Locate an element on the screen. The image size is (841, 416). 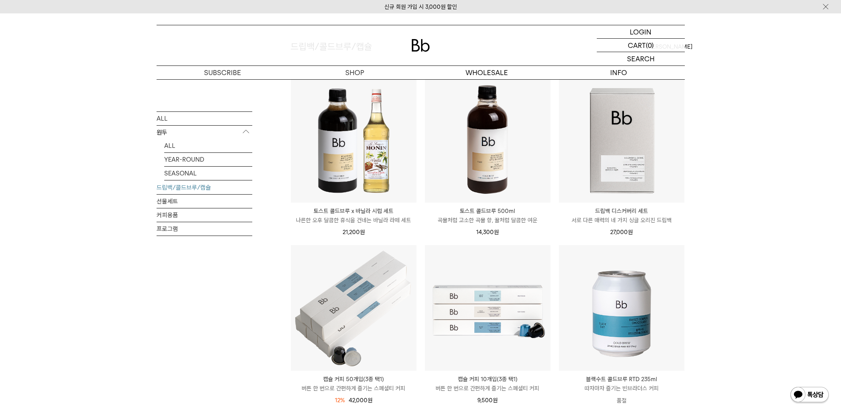
p: 캡슐 커피 50개입(3종 택1) is located at coordinates (354, 379).